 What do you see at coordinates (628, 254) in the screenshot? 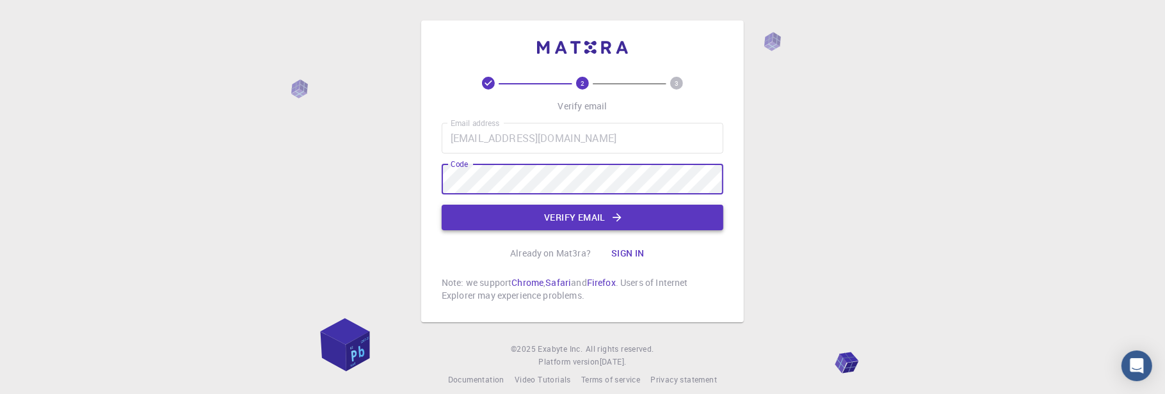
I see `a: Sign in` at bounding box center [628, 254].